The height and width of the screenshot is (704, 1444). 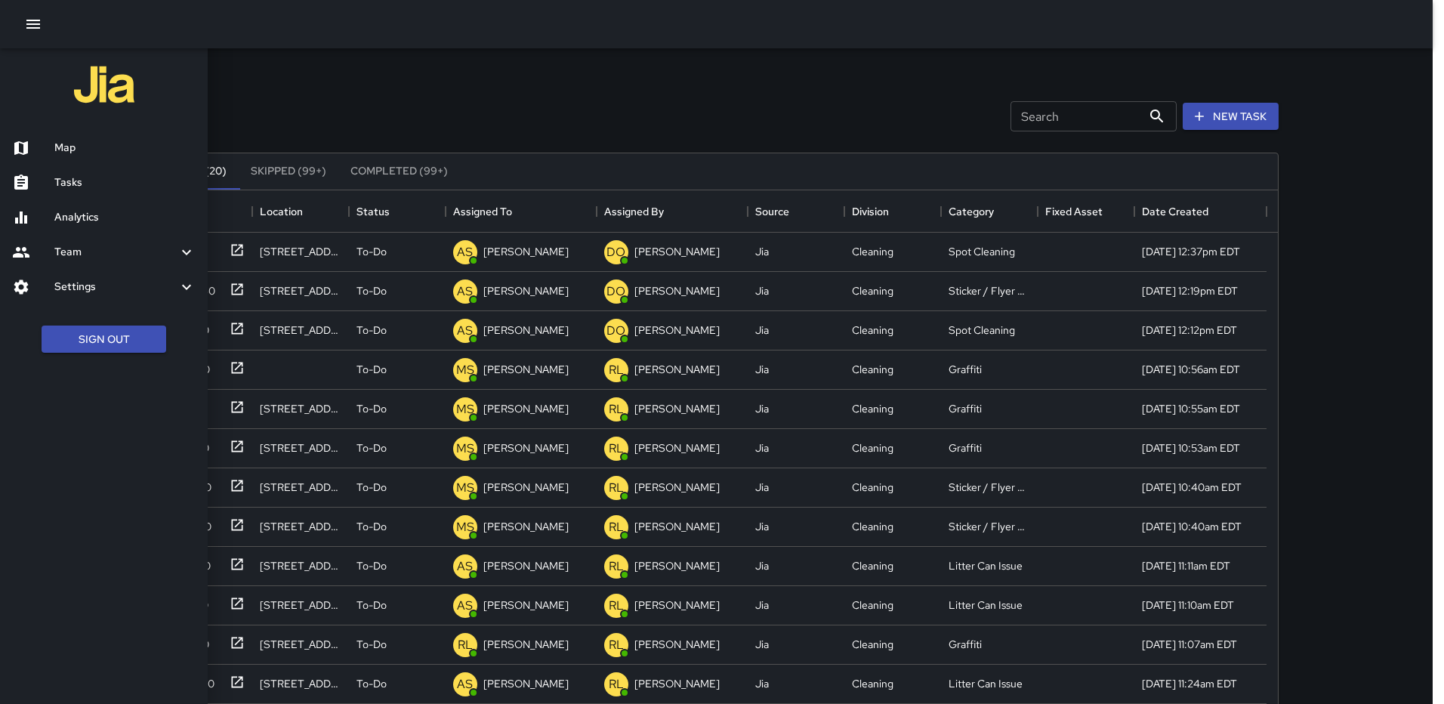 What do you see at coordinates (116, 252) in the screenshot?
I see `h6: Team` at bounding box center [116, 252].